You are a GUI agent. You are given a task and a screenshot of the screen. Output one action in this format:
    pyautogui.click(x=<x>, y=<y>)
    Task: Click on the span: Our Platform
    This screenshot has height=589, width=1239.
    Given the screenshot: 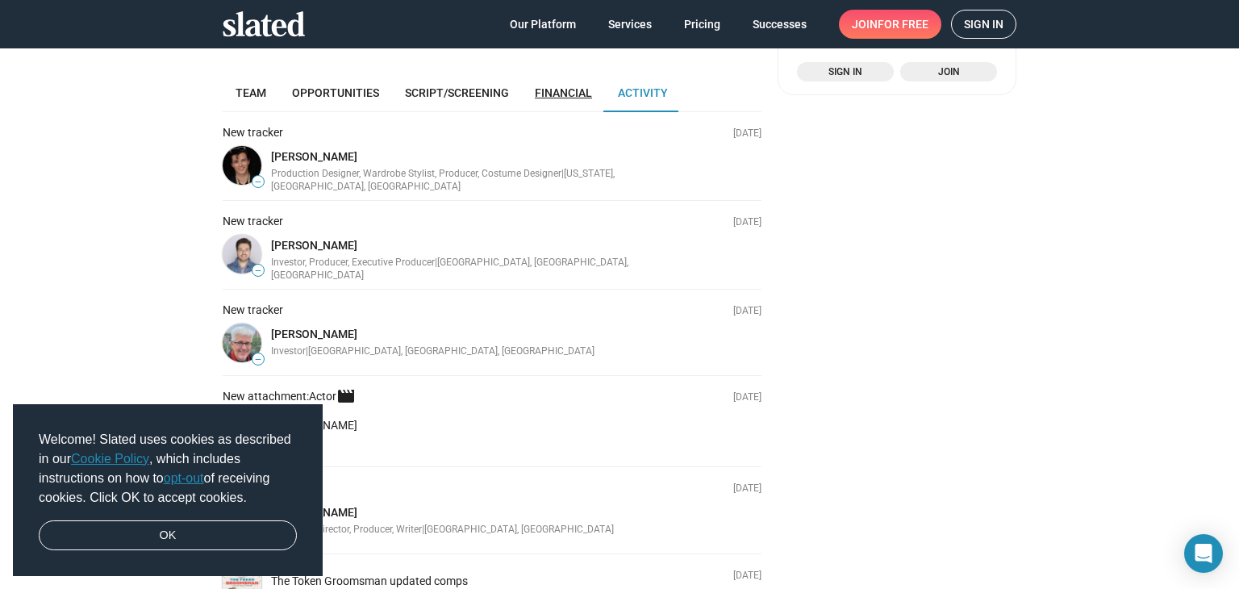 What is the action you would take?
    pyautogui.click(x=543, y=24)
    